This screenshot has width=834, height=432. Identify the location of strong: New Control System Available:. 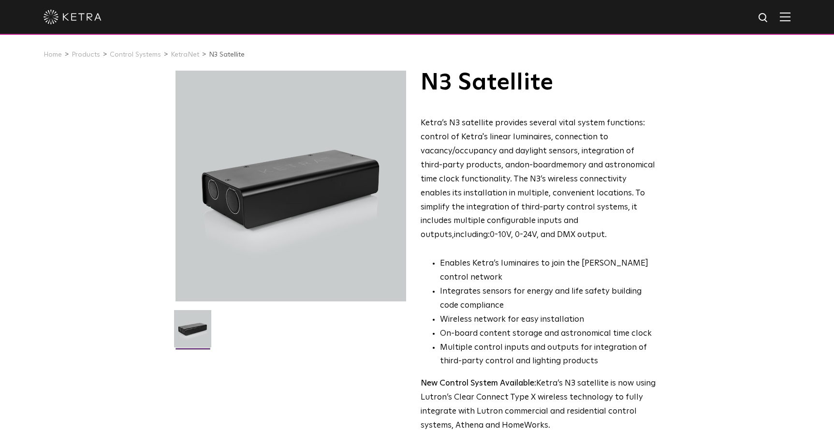
(478, 383).